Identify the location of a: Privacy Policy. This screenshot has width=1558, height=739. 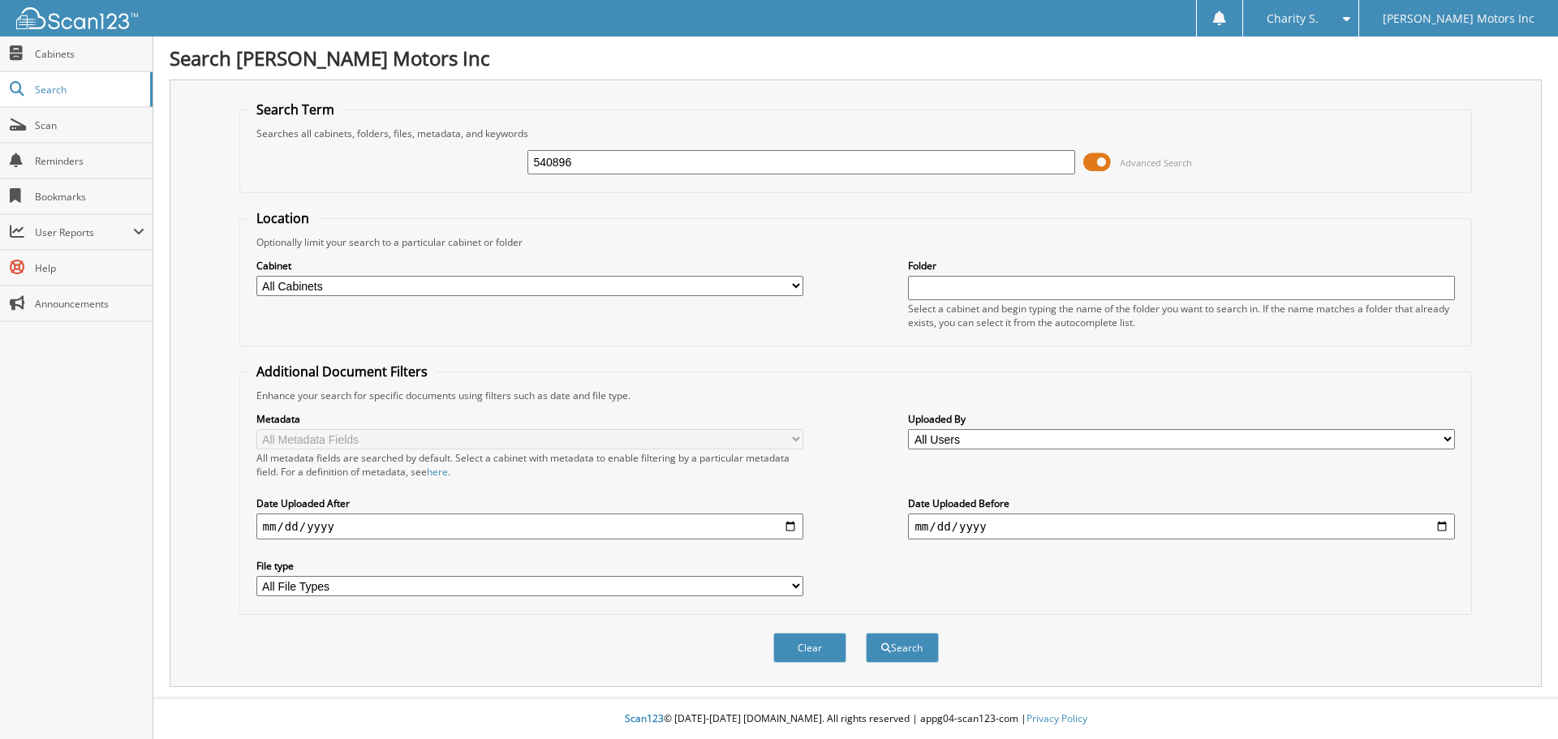
(1057, 718).